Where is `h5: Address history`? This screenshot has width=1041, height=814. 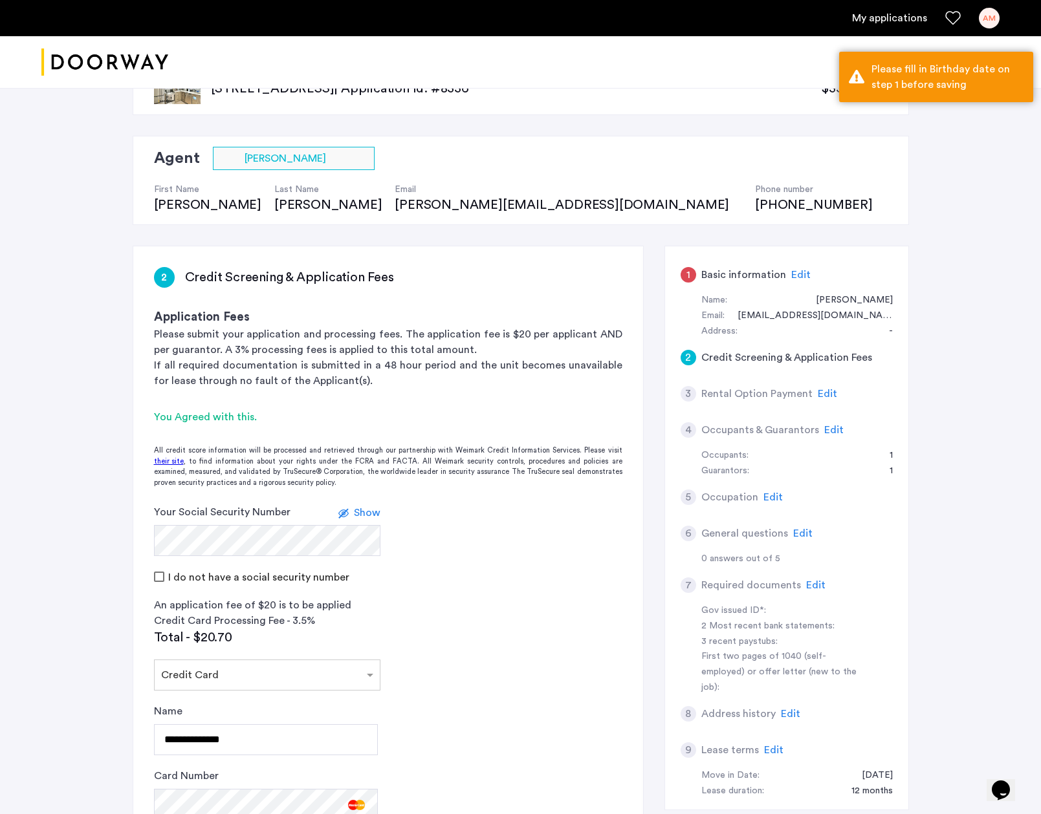
h5: Address history is located at coordinates (738, 714).